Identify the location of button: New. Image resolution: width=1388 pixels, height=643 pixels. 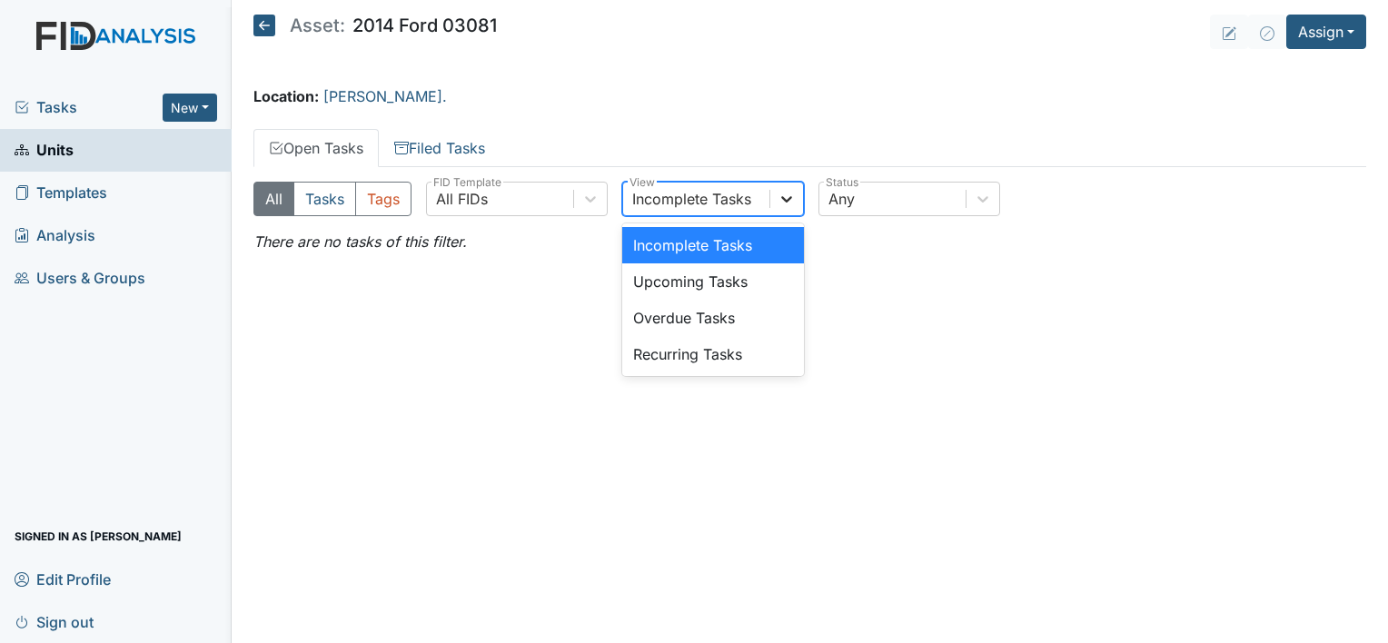
(190, 107).